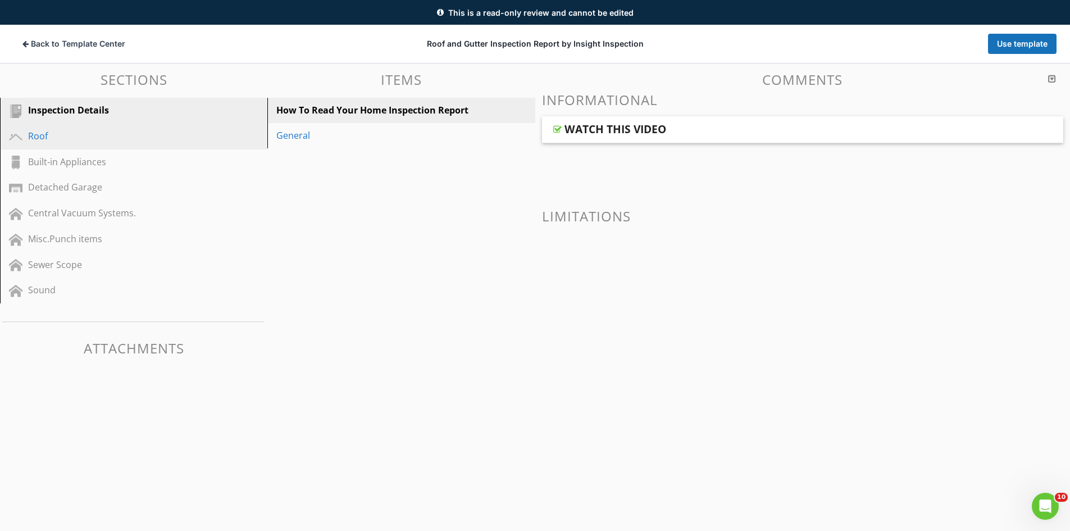 This screenshot has height=531, width=1070. Describe the element at coordinates (121, 162) in the screenshot. I see `div: Built-in Appliances` at that location.